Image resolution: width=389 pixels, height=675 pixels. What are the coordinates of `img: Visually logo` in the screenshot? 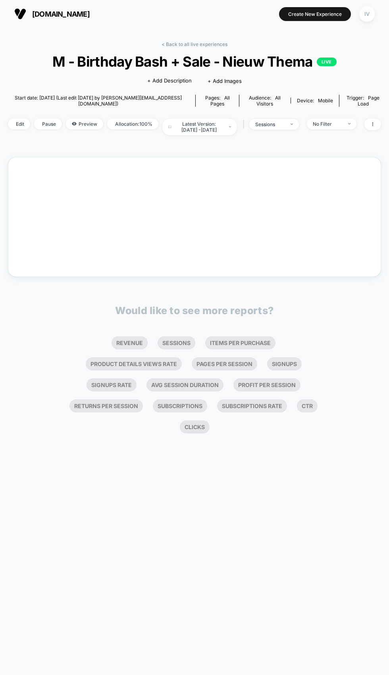 It's located at (20, 14).